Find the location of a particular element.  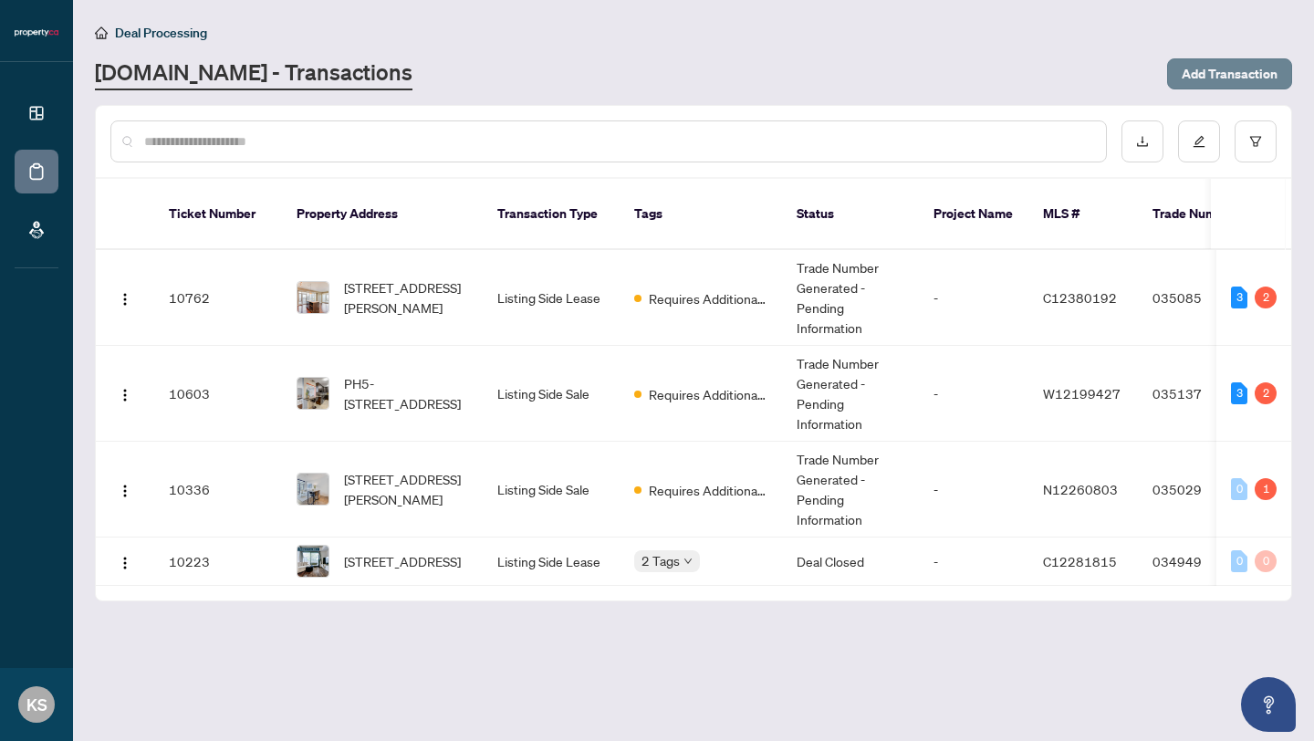

span: home is located at coordinates (101, 33).